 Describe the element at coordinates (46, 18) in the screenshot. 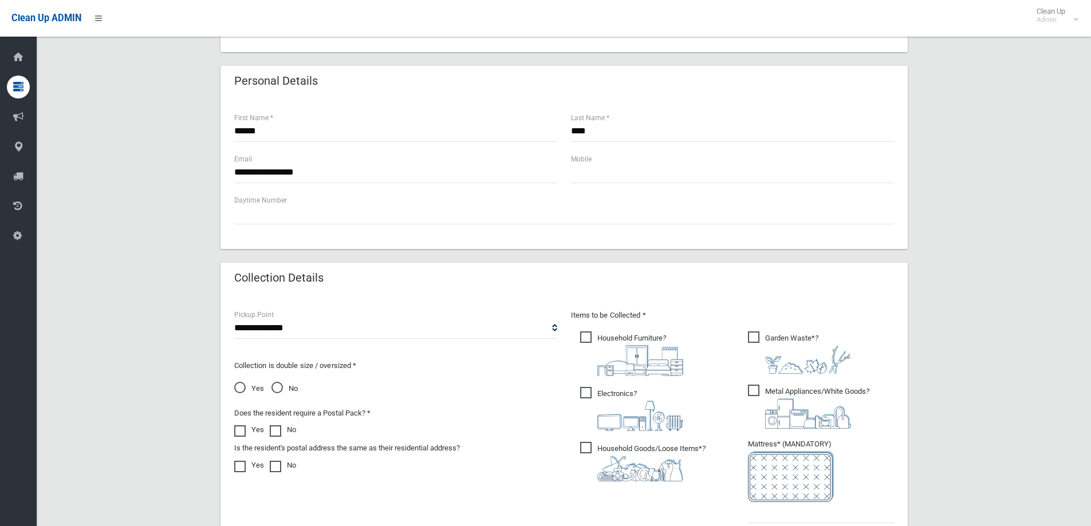

I see `span: Clean Up ADMIN` at that location.